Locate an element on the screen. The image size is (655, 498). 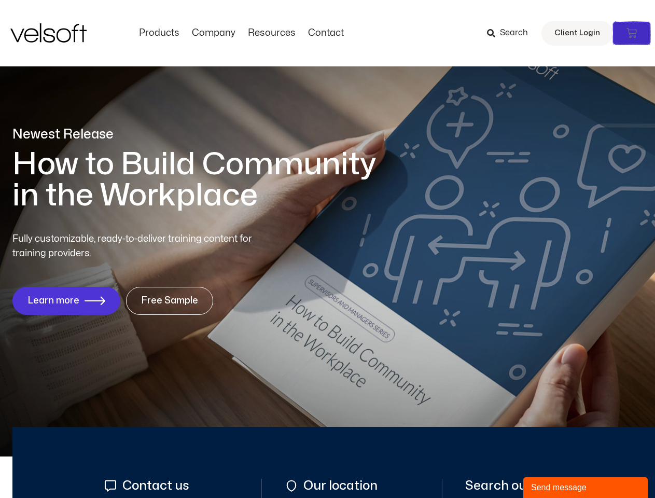
span: Search is located at coordinates (514, 33).